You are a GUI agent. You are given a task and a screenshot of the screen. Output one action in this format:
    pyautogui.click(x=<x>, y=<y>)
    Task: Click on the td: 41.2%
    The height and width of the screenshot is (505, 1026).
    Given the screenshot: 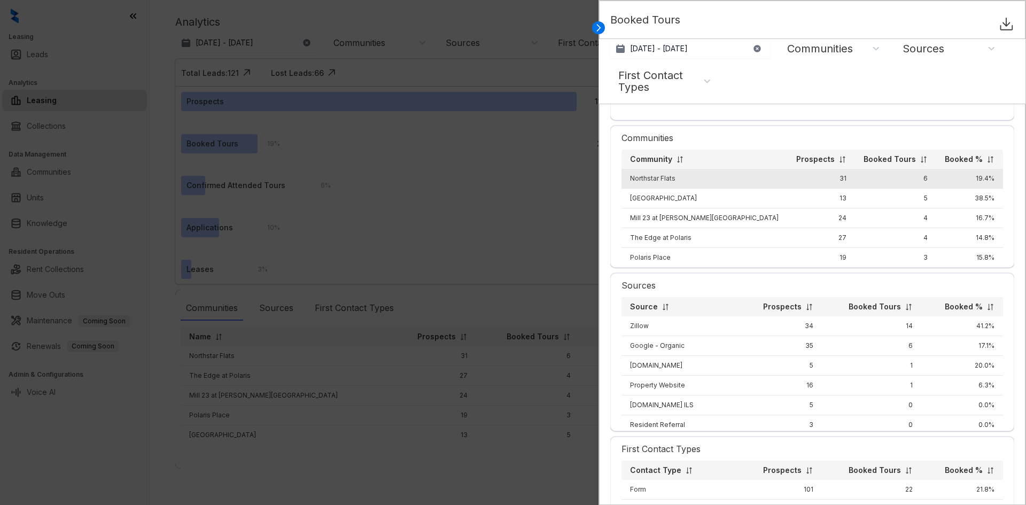 What is the action you would take?
    pyautogui.click(x=962, y=326)
    